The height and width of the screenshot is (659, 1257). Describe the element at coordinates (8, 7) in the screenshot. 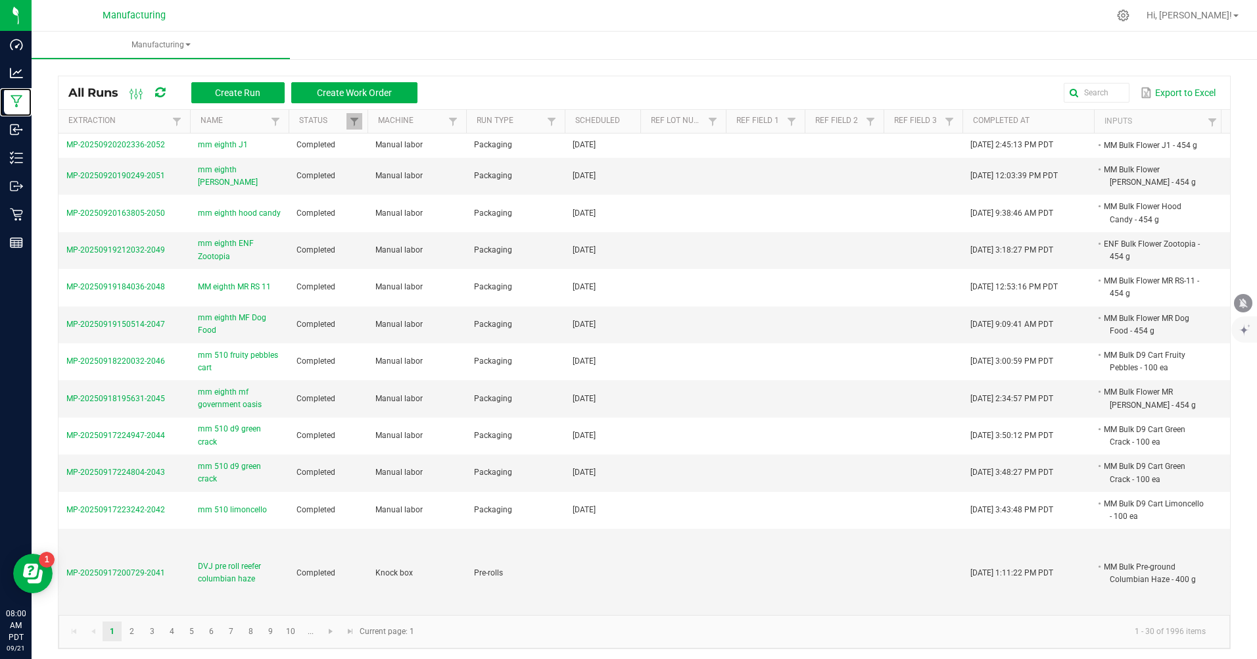

I see `span: 1` at that location.